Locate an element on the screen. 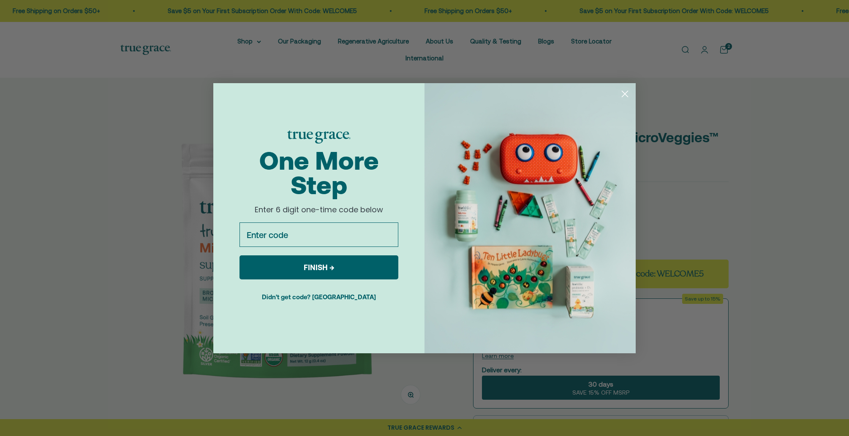  button: Close dialog is located at coordinates (625, 94).